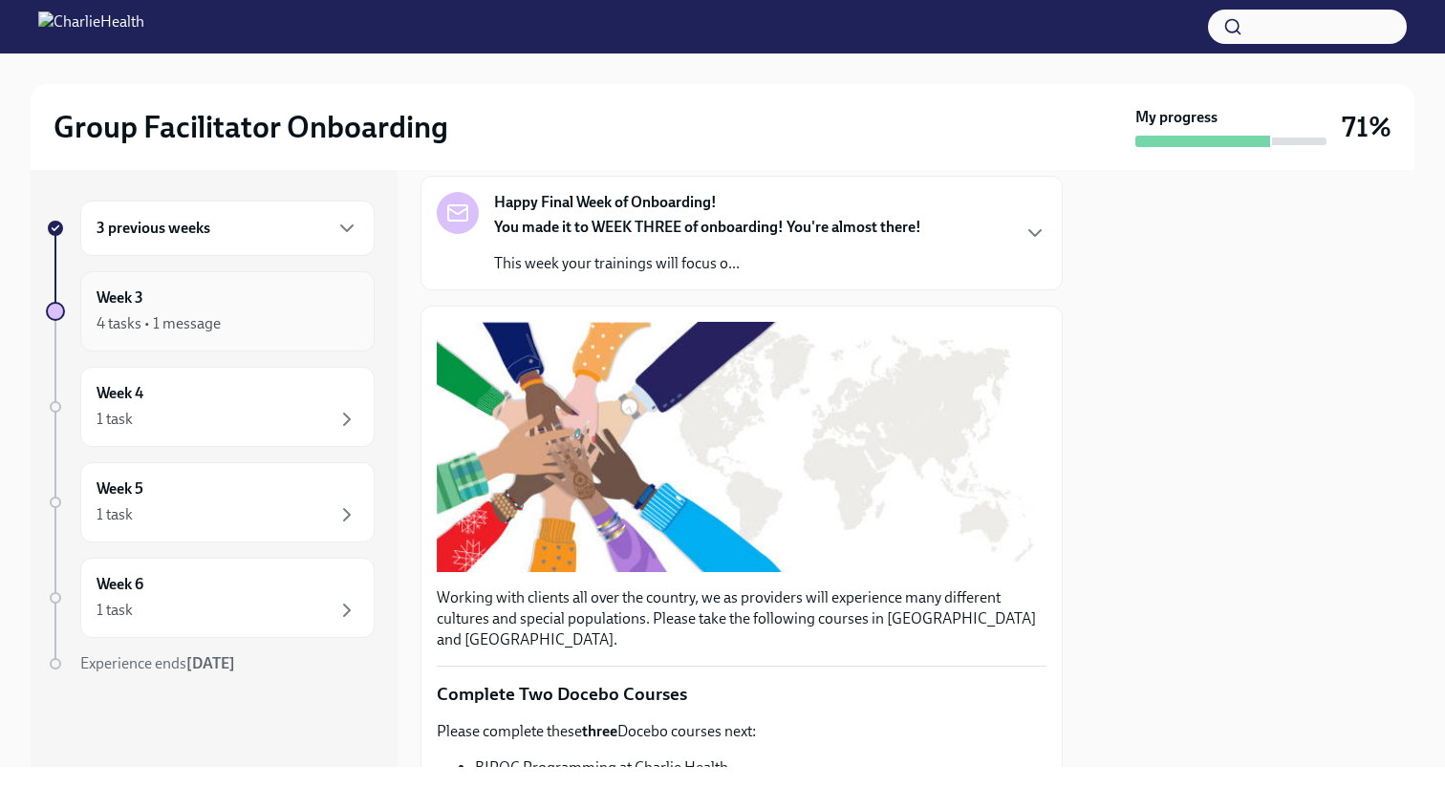 This screenshot has width=1445, height=786. Describe the element at coordinates (707, 226) in the screenshot. I see `strong: You made it to WEEK THREE of onboarding! You're almost there!` at that location.